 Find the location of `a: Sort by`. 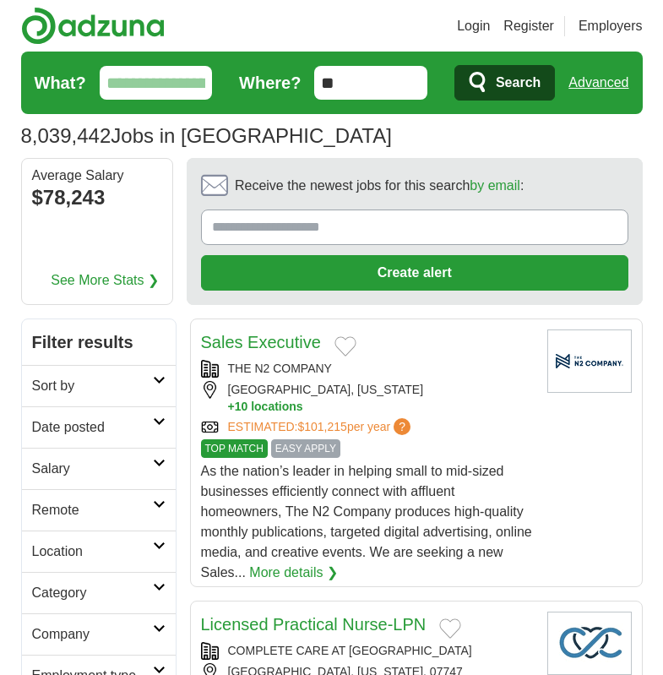

a: Sort by is located at coordinates (99, 385).